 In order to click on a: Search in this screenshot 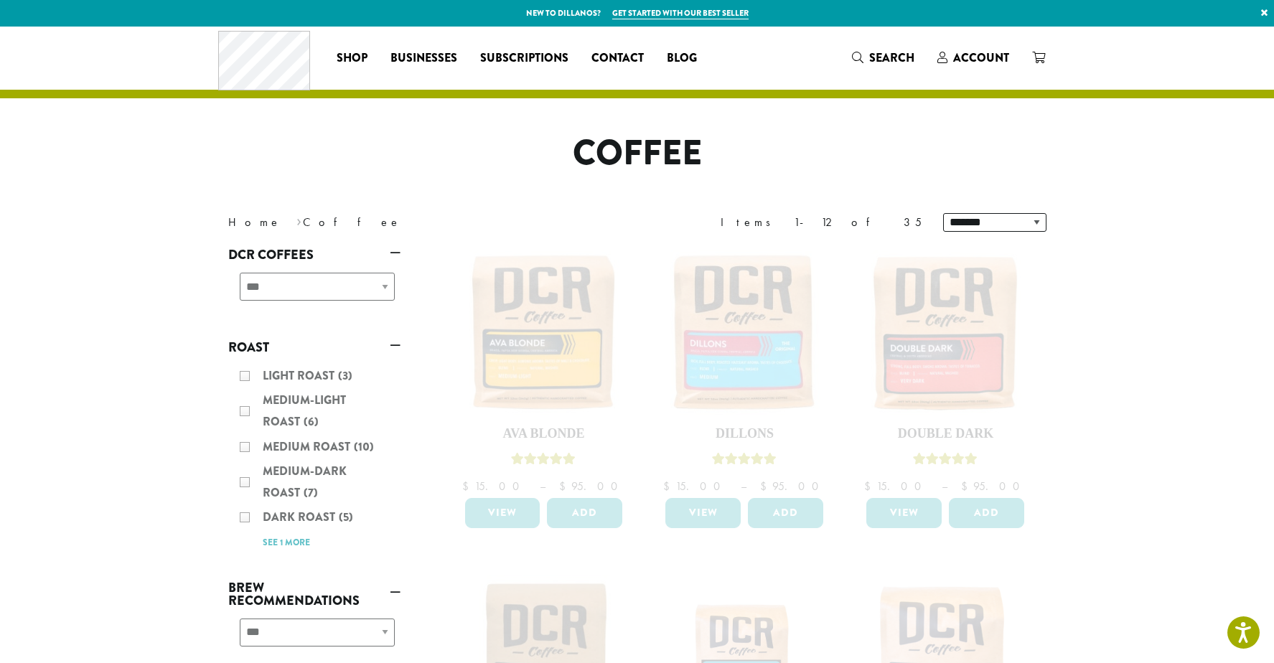, I will do `click(883, 57)`.